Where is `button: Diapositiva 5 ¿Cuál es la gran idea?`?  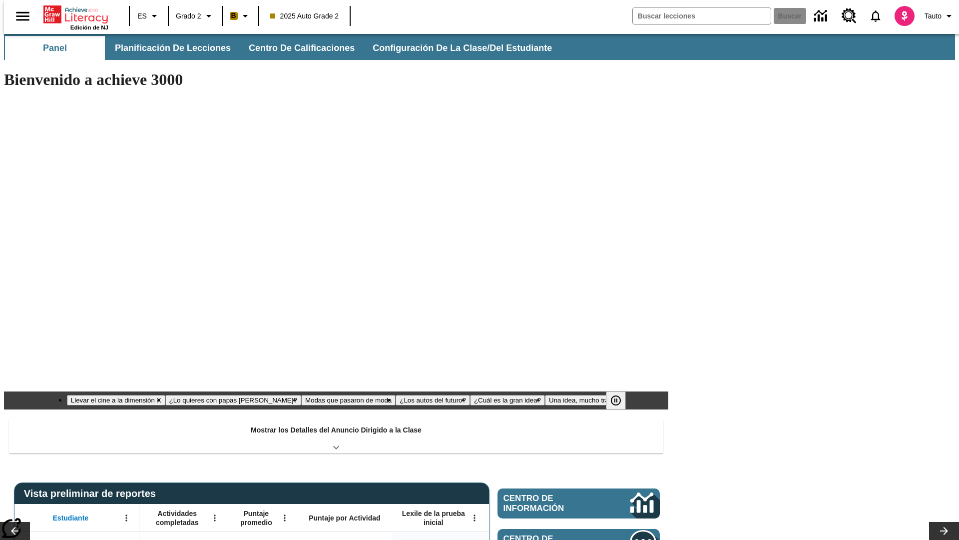
button: Diapositiva 5 ¿Cuál es la gran idea? is located at coordinates (508, 400).